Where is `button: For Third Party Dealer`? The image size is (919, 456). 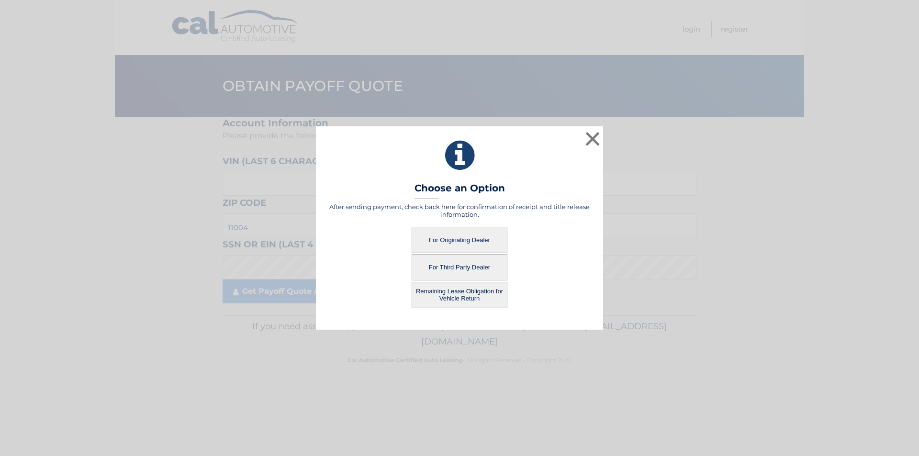 button: For Third Party Dealer is located at coordinates (460, 267).